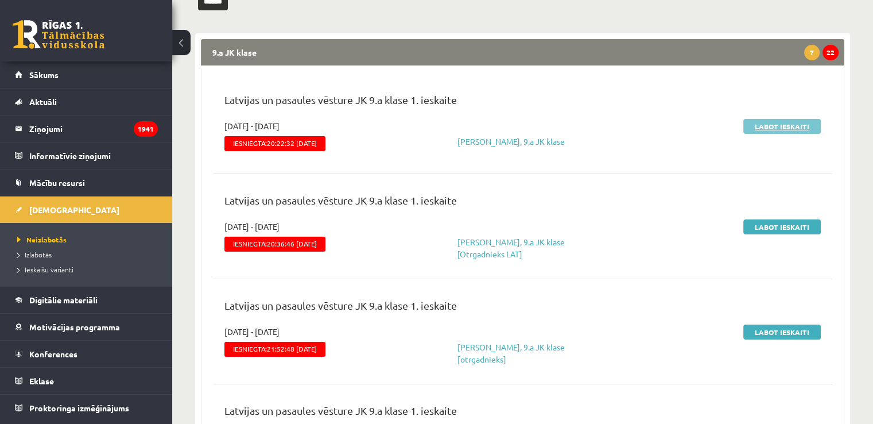 The height and width of the screenshot is (424, 873). What do you see at coordinates (57, 183) in the screenshot?
I see `span: Mācību resursi` at bounding box center [57, 183].